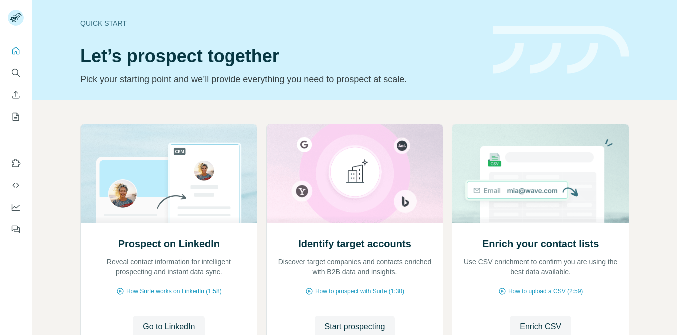 The image size is (677, 335). Describe the element at coordinates (174, 291) in the screenshot. I see `span: How Surfe works on LinkedIn (1:58)` at that location.